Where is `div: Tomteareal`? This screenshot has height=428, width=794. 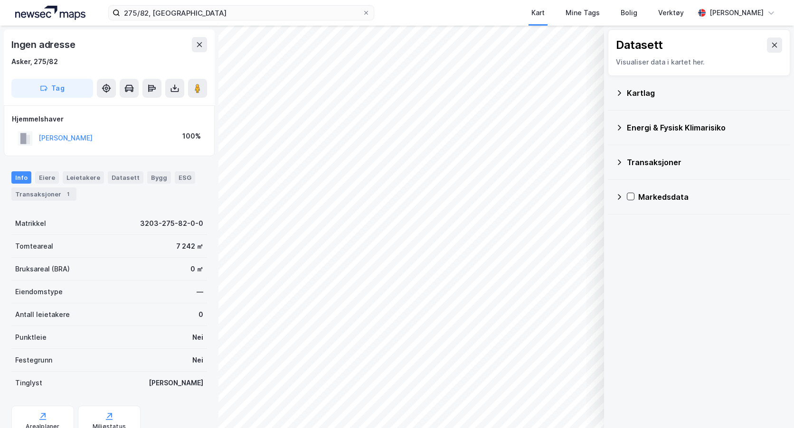 div: Tomteareal is located at coordinates (34, 246).